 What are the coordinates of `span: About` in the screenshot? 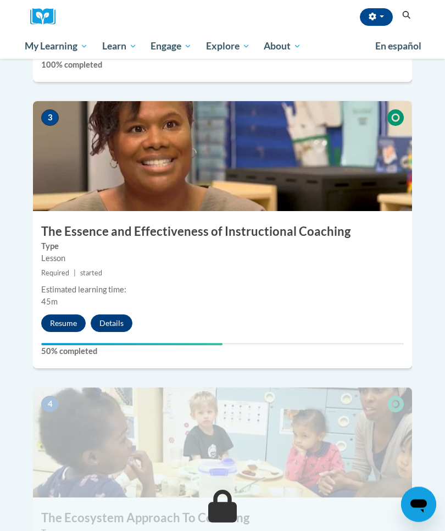 It's located at (283, 46).